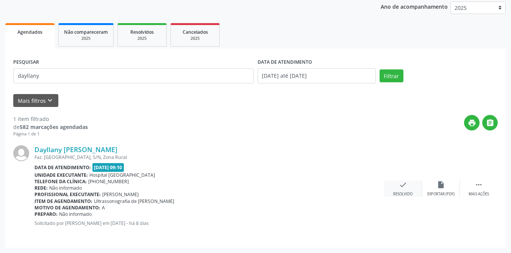 This screenshot has height=253, width=511. What do you see at coordinates (26, 62) in the screenshot?
I see `label: PESQUISAR` at bounding box center [26, 62].